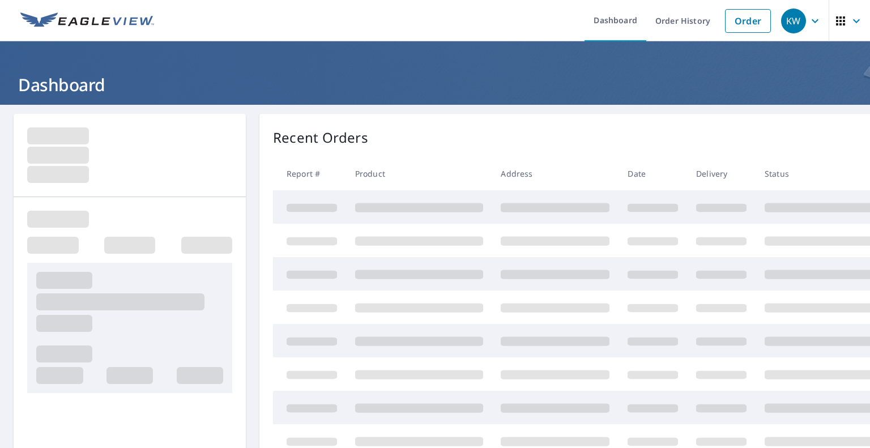 This screenshot has height=448, width=870. Describe the element at coordinates (87, 21) in the screenshot. I see `img: EV Logo` at that location.